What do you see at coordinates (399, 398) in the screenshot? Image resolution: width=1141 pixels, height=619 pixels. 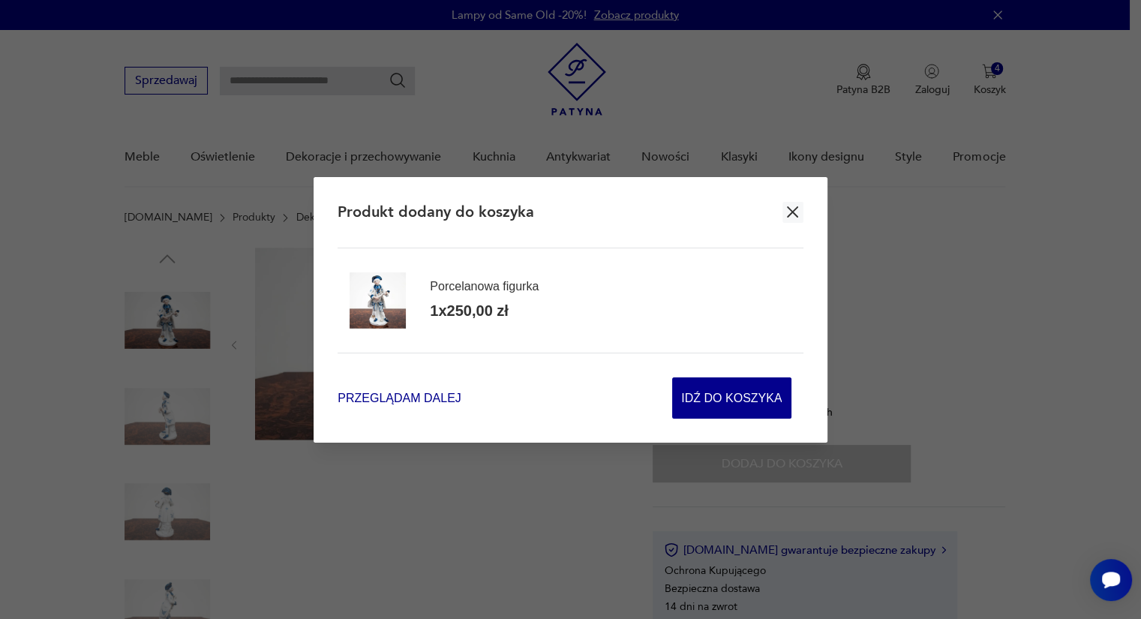 I see `button: Przeglądam dalej` at bounding box center [399, 398].